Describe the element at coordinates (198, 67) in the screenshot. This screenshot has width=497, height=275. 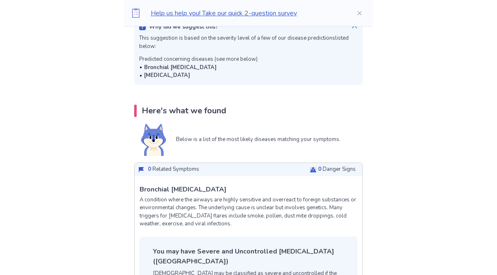
I see `div: Predicted concerning diseases (see more below)` at that location.